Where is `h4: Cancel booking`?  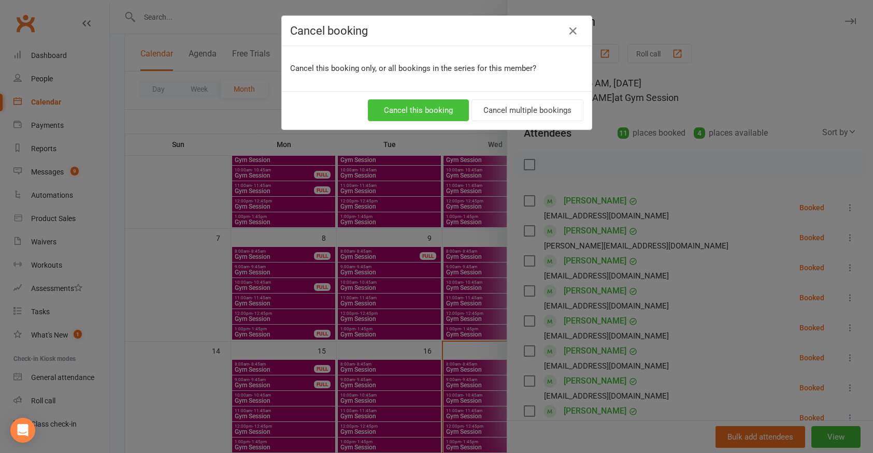 h4: Cancel booking is located at coordinates (437, 31).